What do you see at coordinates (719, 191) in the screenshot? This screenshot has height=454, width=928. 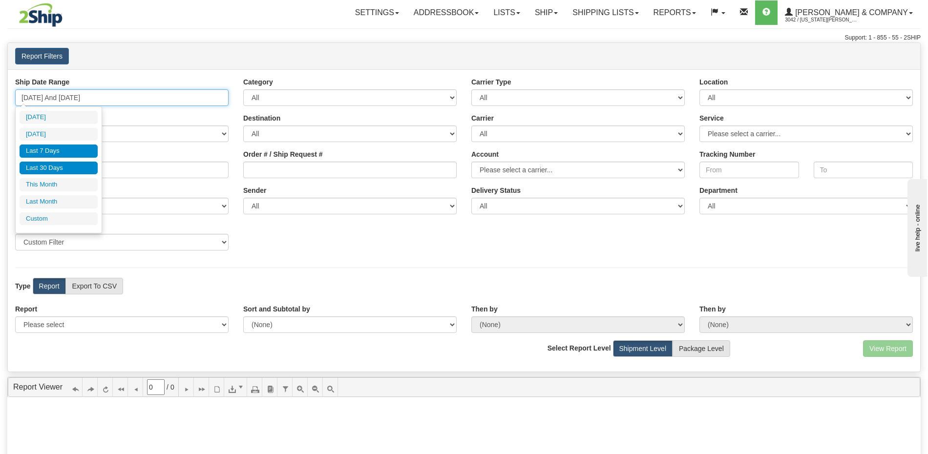 I see `label: Department` at bounding box center [719, 191].